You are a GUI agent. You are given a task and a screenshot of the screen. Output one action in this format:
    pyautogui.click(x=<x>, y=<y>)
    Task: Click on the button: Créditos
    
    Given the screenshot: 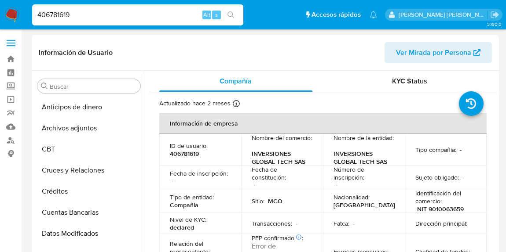 What is the action you would take?
    pyautogui.click(x=89, y=192)
    